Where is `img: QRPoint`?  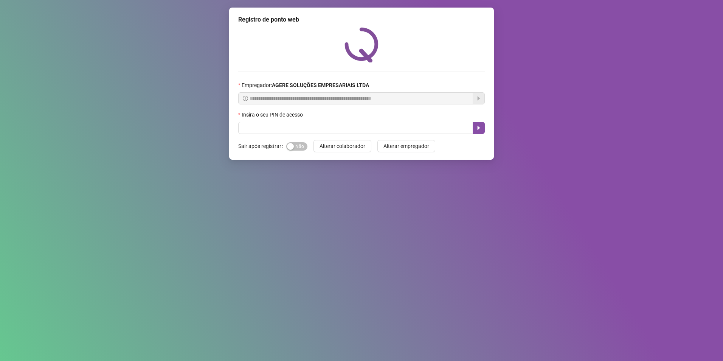
img: QRPoint is located at coordinates (361, 45).